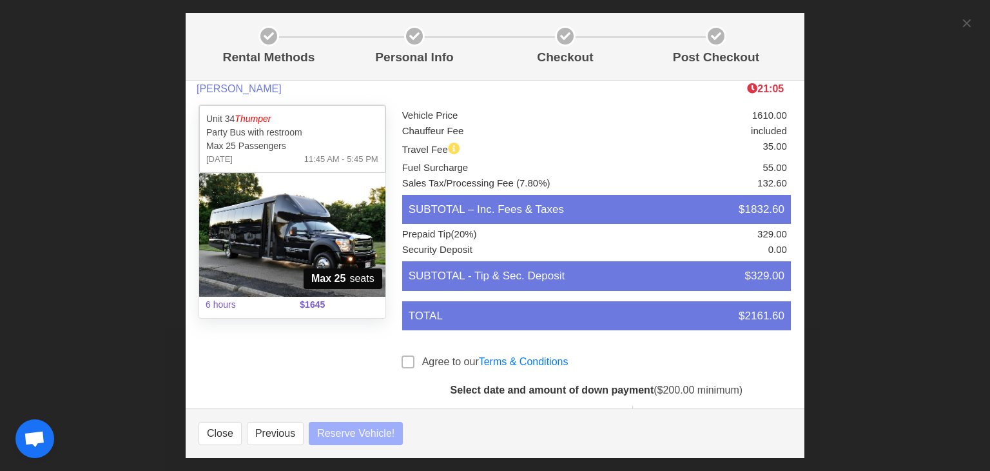 The height and width of the screenshot is (471, 990). I want to click on p: Post Checkout, so click(716, 57).